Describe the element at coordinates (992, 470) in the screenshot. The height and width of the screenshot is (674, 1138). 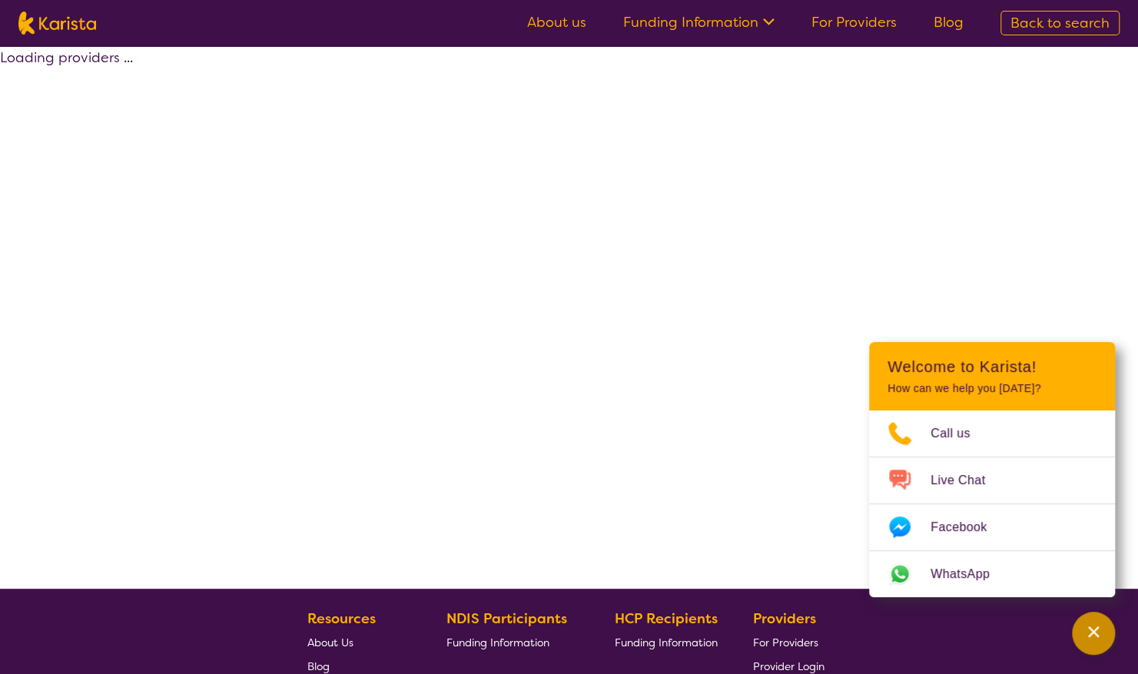
I see `div: Channel Menu` at that location.